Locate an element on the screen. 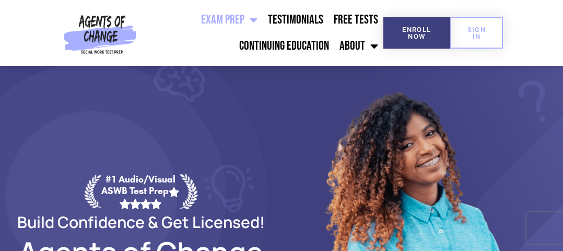  a: About is located at coordinates (359, 46).